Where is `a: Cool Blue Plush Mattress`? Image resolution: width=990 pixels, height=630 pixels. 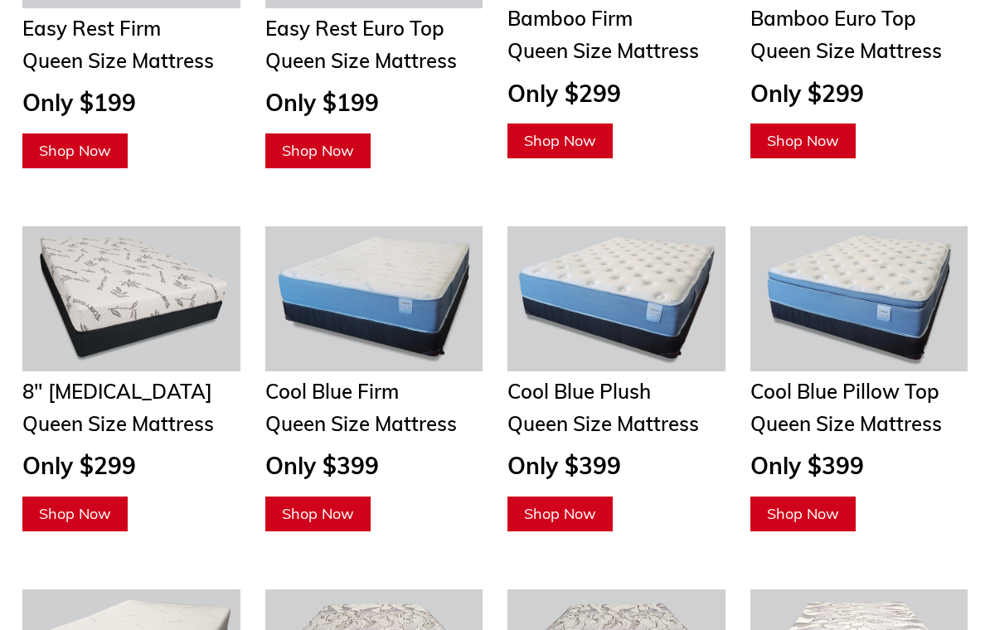 a: Cool Blue Plush Mattress is located at coordinates (616, 299).